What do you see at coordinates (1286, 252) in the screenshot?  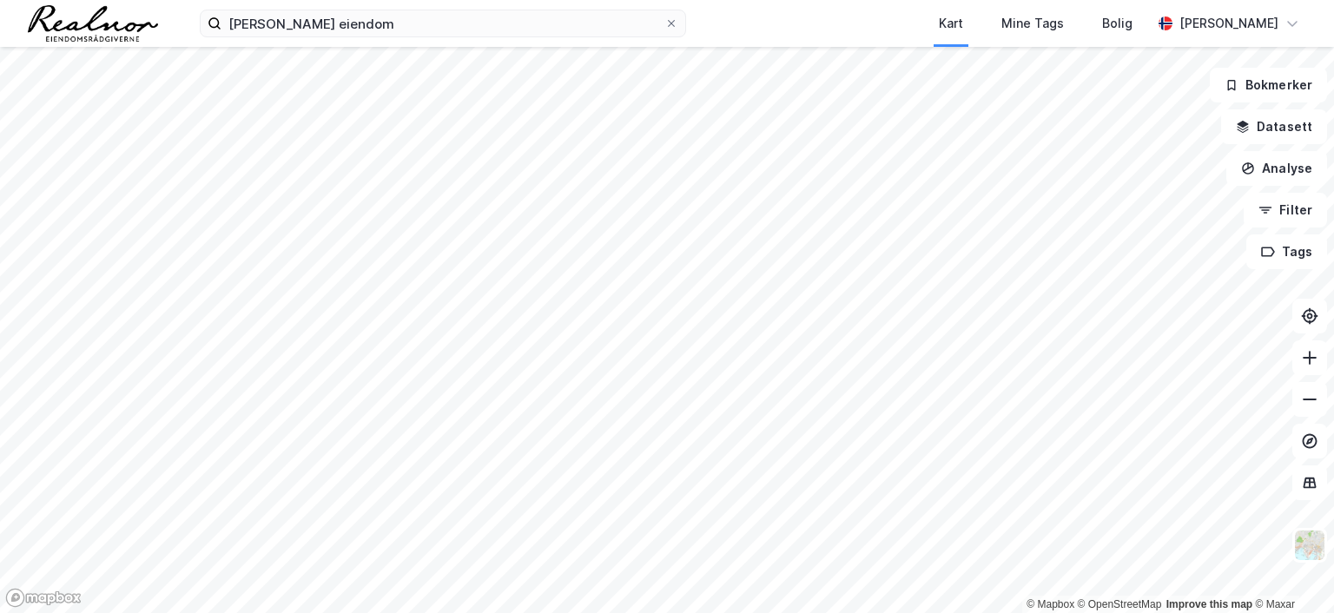 I see `button: Tags` at bounding box center [1286, 252].